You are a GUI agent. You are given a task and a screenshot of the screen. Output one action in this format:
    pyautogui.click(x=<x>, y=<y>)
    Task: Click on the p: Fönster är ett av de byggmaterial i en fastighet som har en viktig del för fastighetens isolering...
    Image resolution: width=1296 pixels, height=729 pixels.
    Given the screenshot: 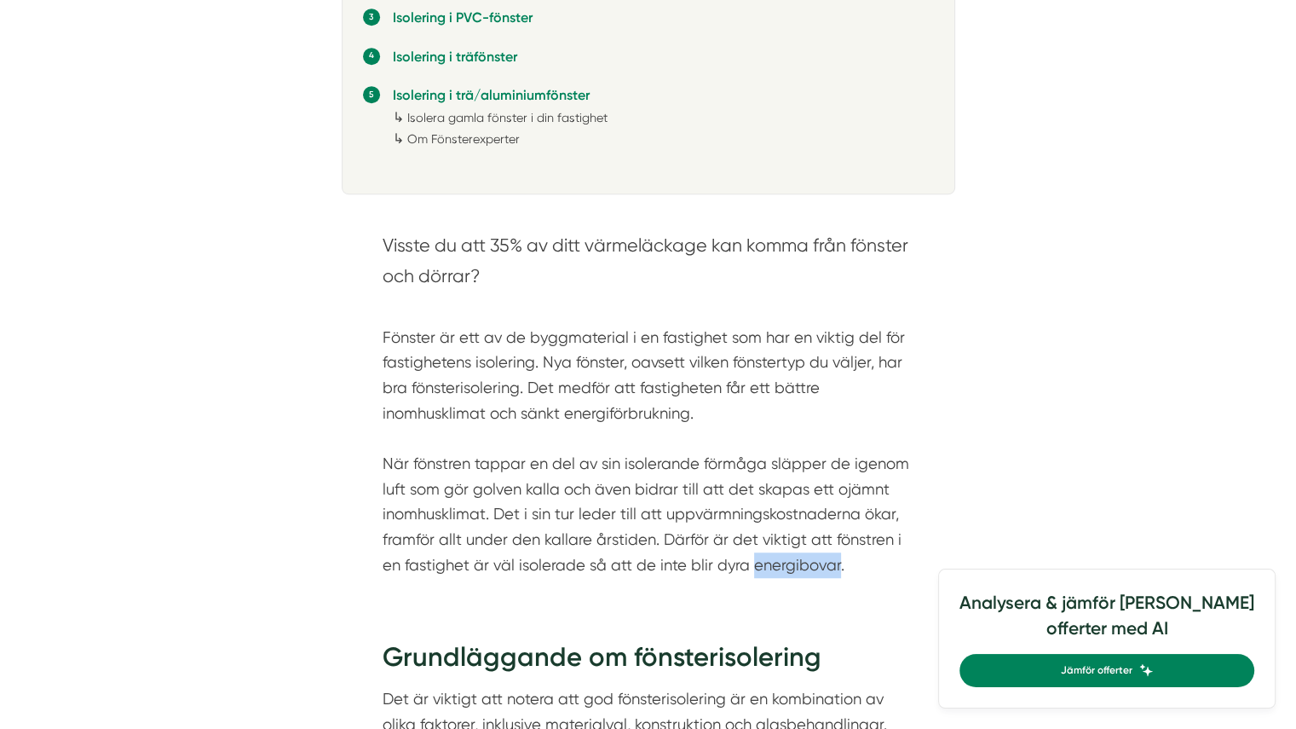 What is the action you would take?
    pyautogui.click(x=649, y=438)
    